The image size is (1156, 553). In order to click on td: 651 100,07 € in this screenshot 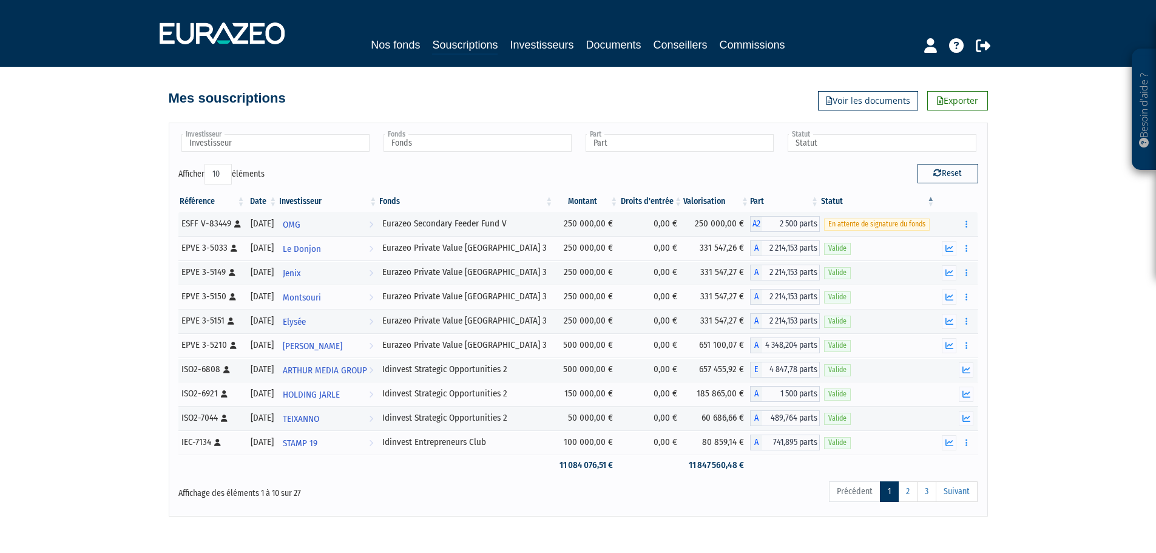, I will do `click(716, 345)`.